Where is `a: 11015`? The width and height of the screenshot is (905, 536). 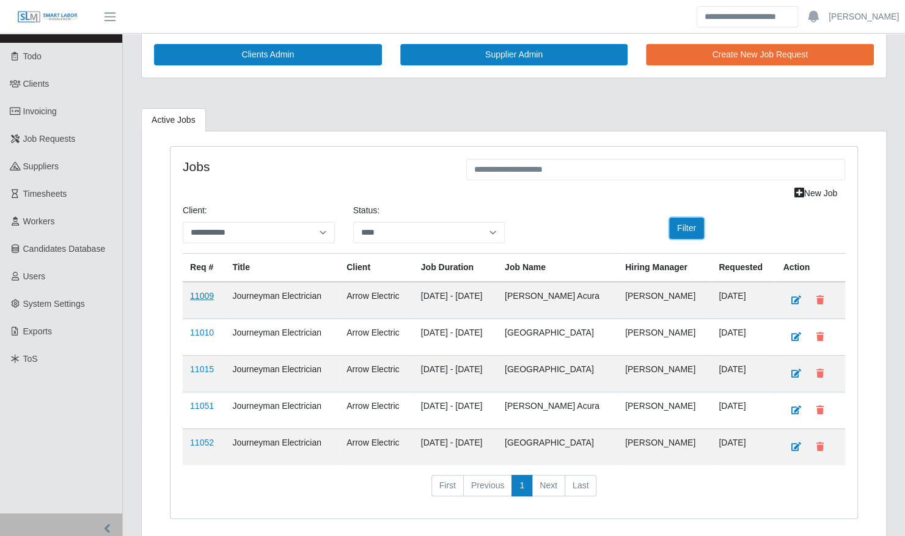
a: 11015 is located at coordinates (202, 369).